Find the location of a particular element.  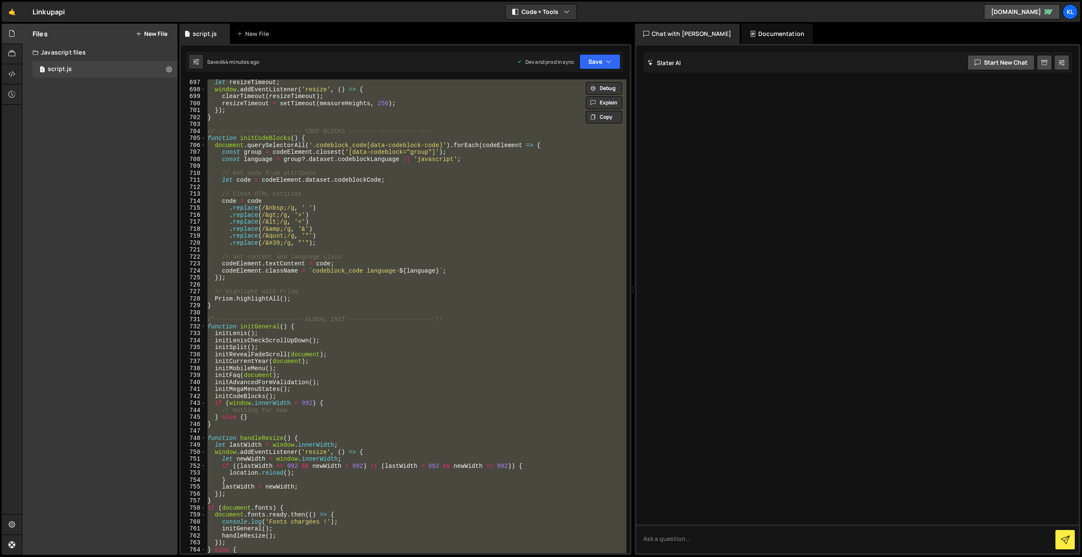

div: 751 is located at coordinates (193, 459).